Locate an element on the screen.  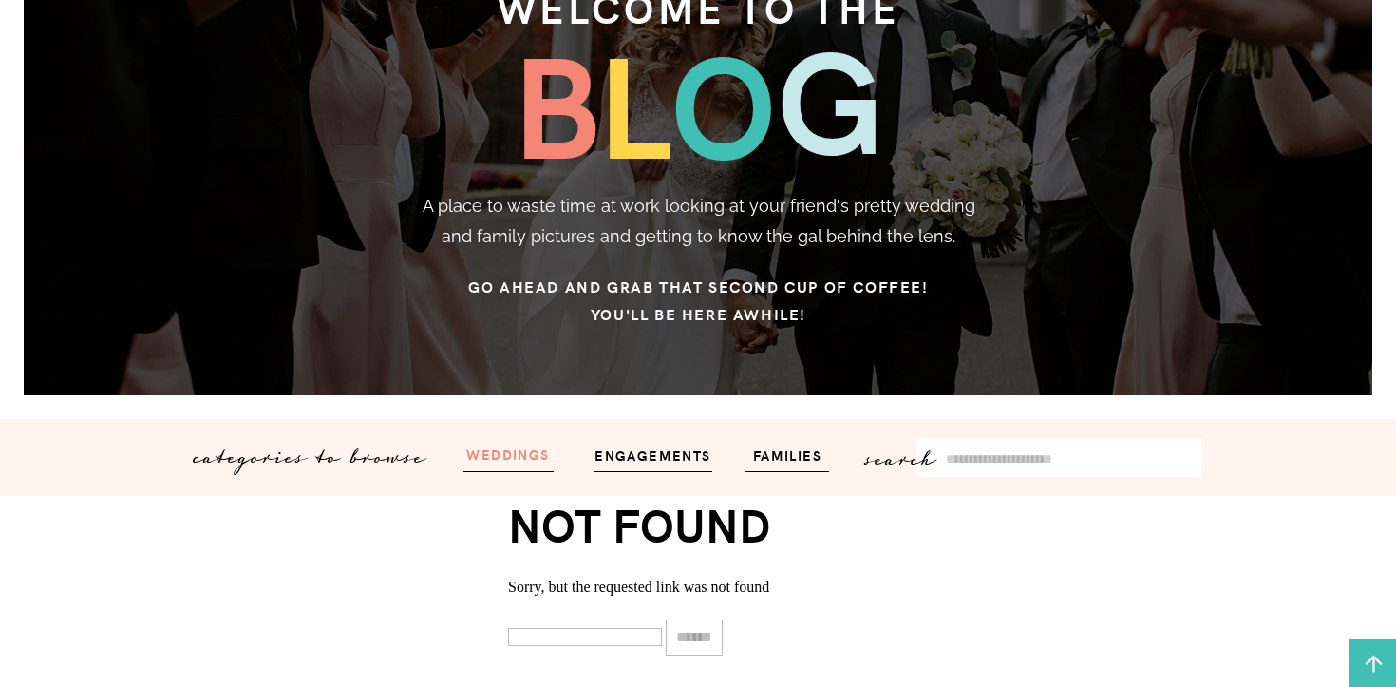
h3: engagements is located at coordinates (652, 454).